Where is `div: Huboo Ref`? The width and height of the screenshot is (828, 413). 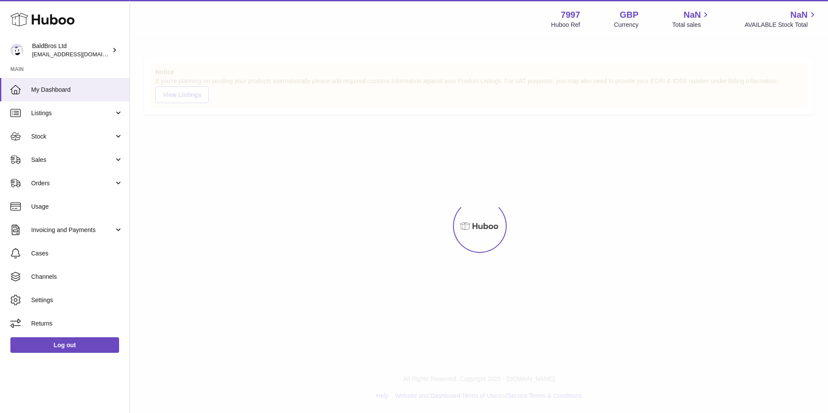
div: Huboo Ref is located at coordinates (566, 25).